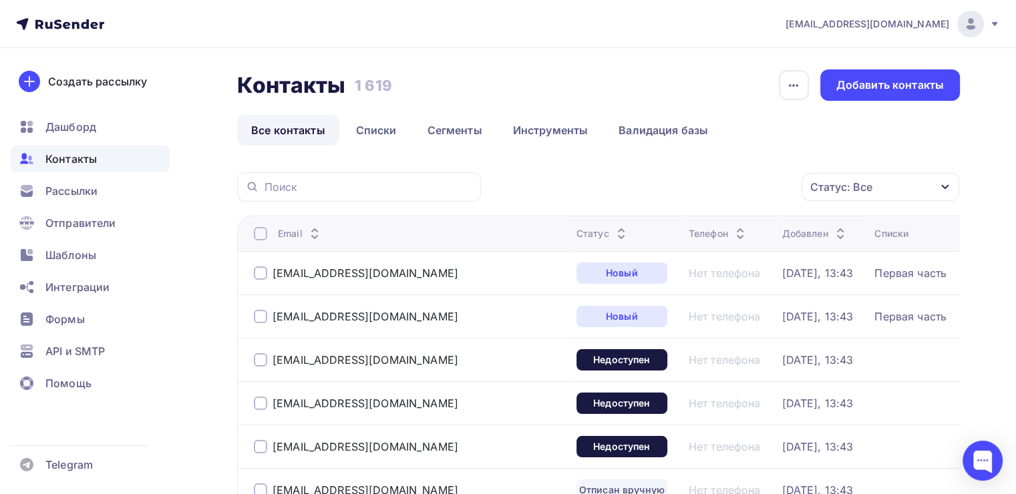 The image size is (1016, 494). I want to click on a: Валидация базы, so click(663, 130).